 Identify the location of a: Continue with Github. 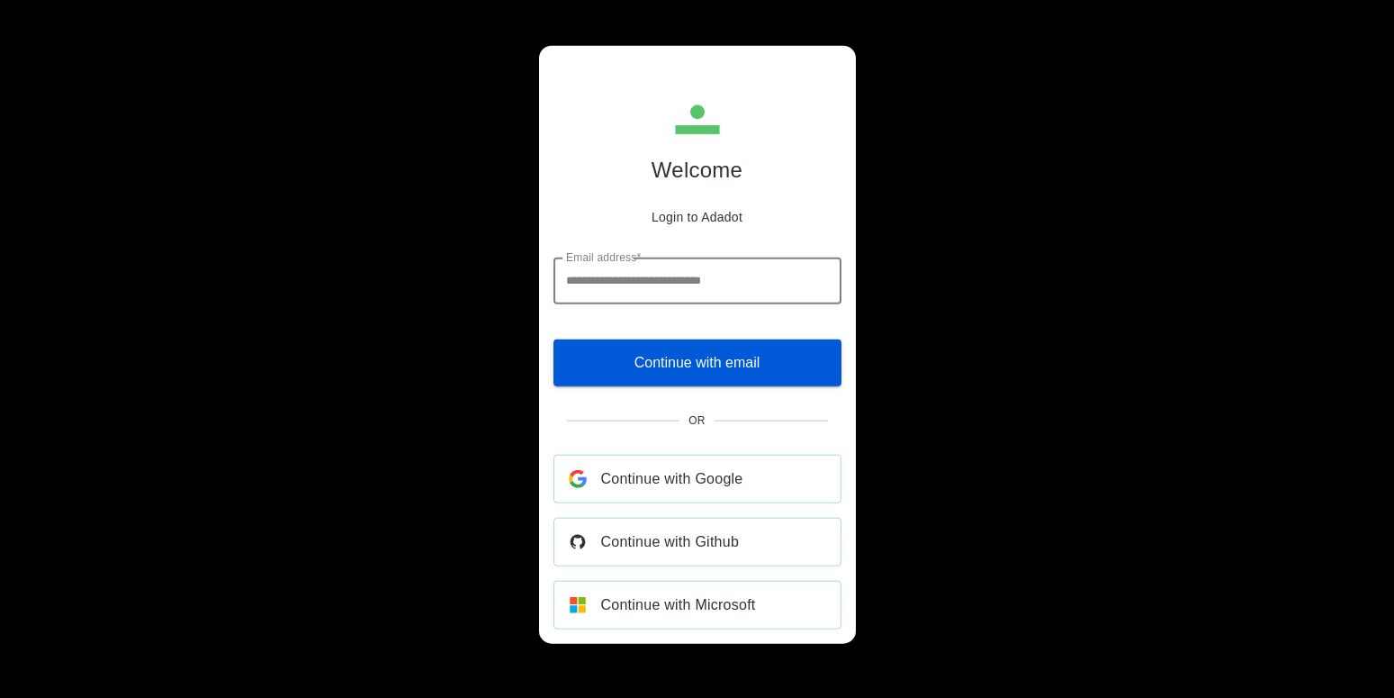
(698, 542).